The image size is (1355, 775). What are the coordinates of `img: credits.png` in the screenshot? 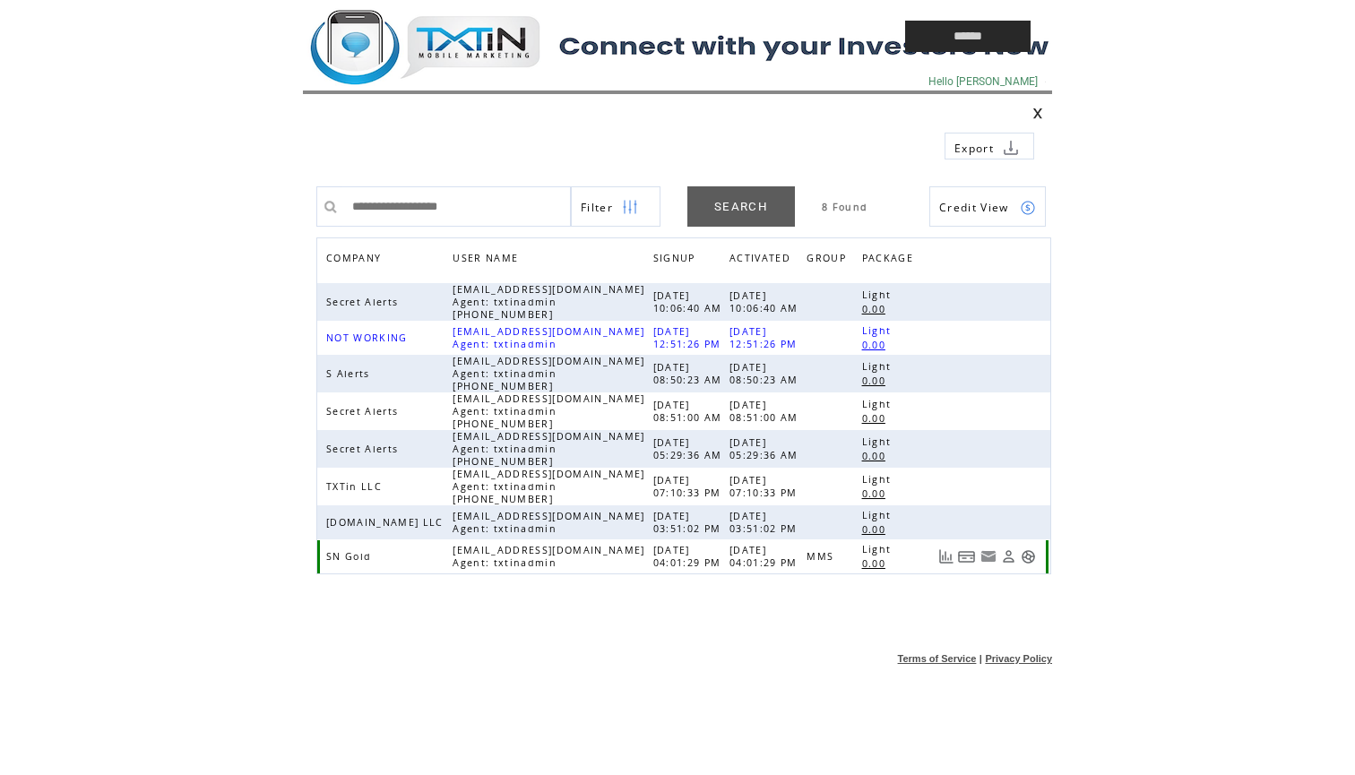 It's located at (1028, 208).